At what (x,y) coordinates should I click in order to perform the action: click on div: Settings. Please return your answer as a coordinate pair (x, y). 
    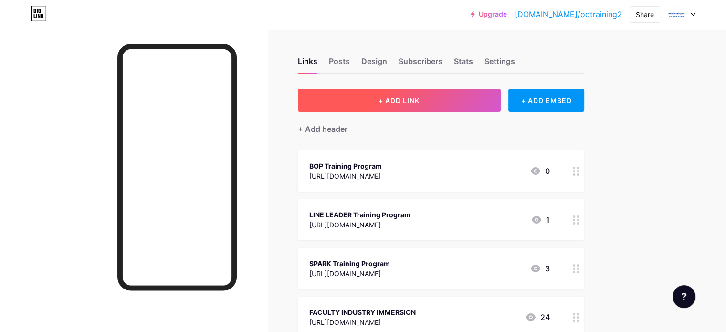
    Looking at the image, I should click on (500, 64).